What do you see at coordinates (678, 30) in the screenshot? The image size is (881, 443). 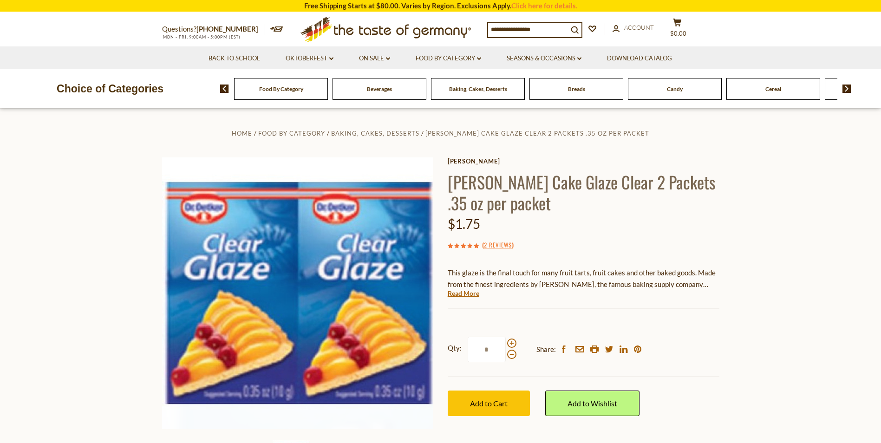 I see `button: $0.00` at bounding box center [678, 30].